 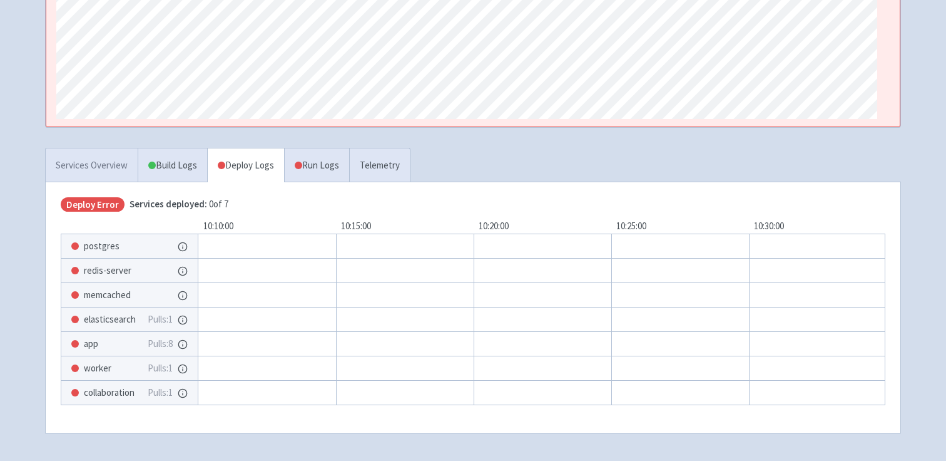 I want to click on span: 0 of 7, so click(x=179, y=204).